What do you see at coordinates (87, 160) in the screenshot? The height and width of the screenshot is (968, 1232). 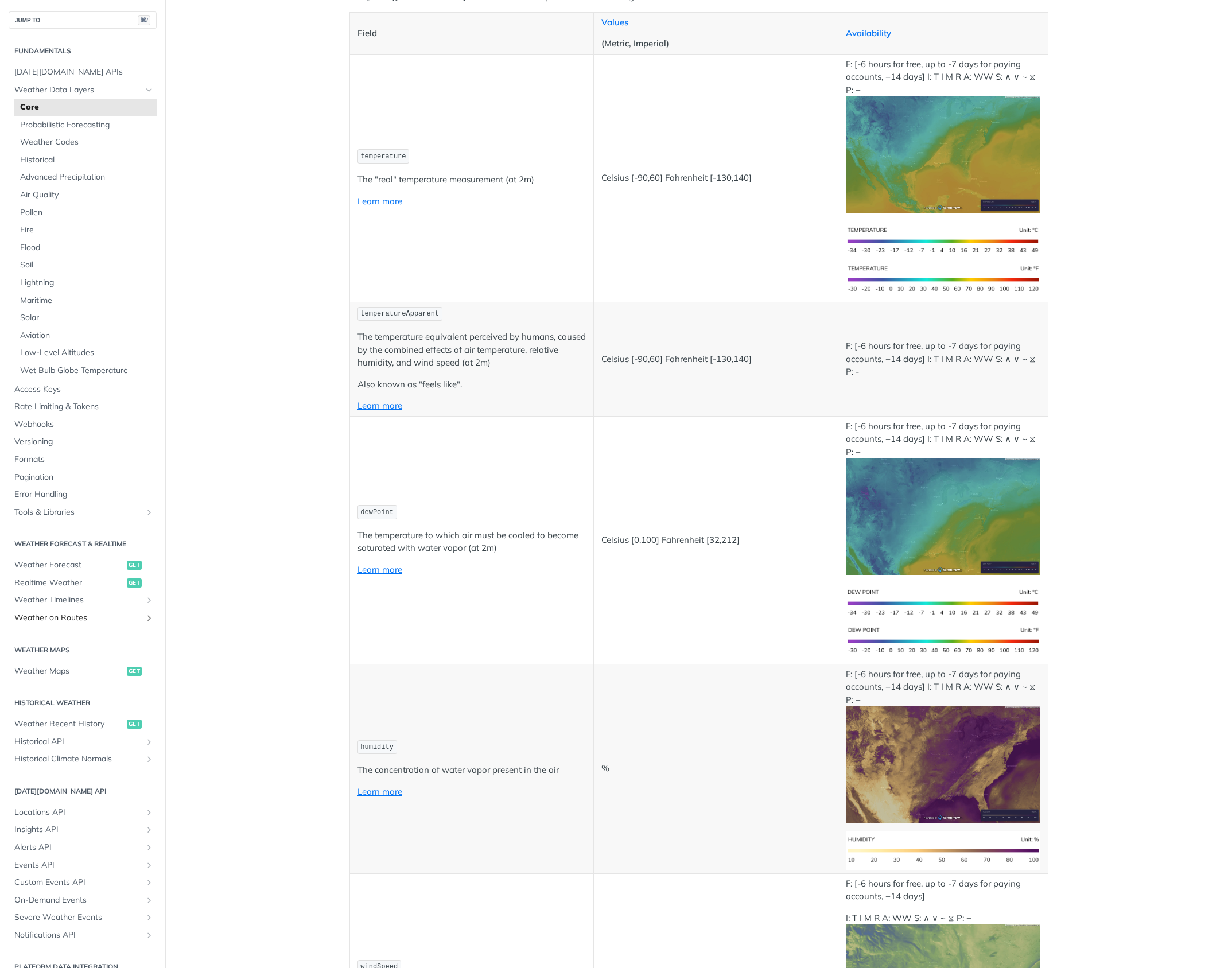 I see `span: Historical` at bounding box center [87, 160].